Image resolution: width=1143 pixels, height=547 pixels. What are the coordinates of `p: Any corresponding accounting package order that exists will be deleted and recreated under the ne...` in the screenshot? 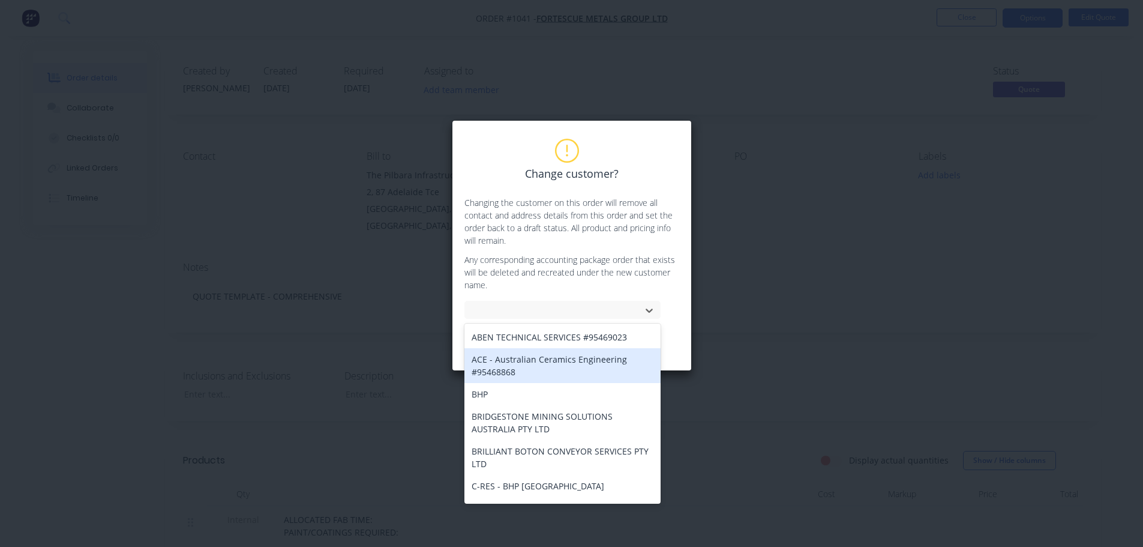 It's located at (572, 272).